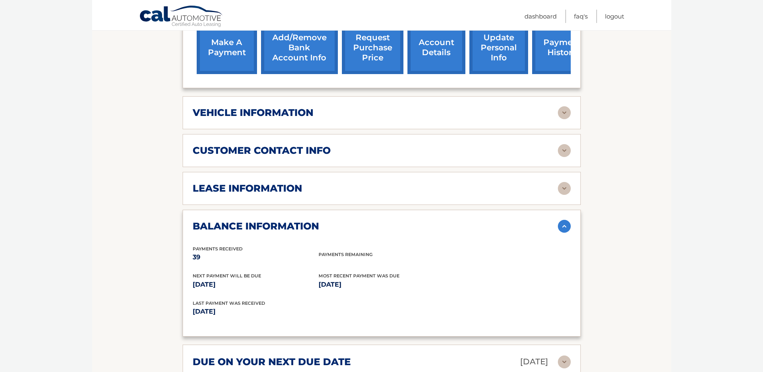 This screenshot has height=372, width=763. I want to click on h2: due on your next due date, so click(272, 362).